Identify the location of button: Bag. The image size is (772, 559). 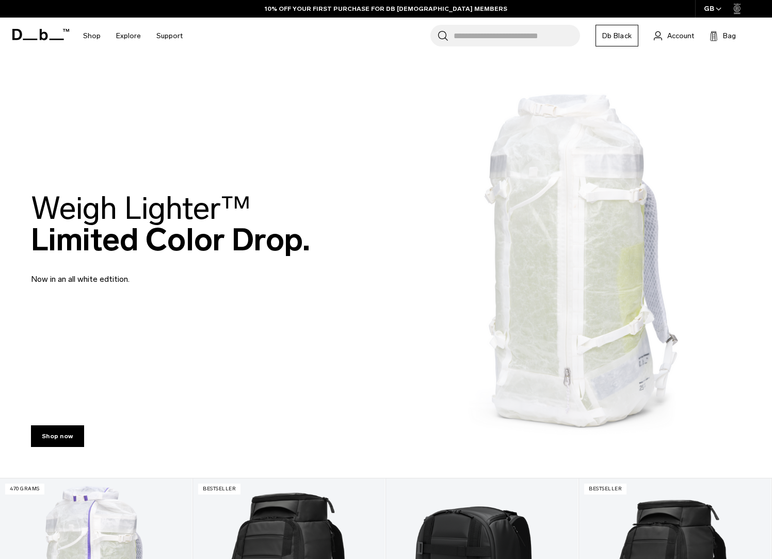
(723, 36).